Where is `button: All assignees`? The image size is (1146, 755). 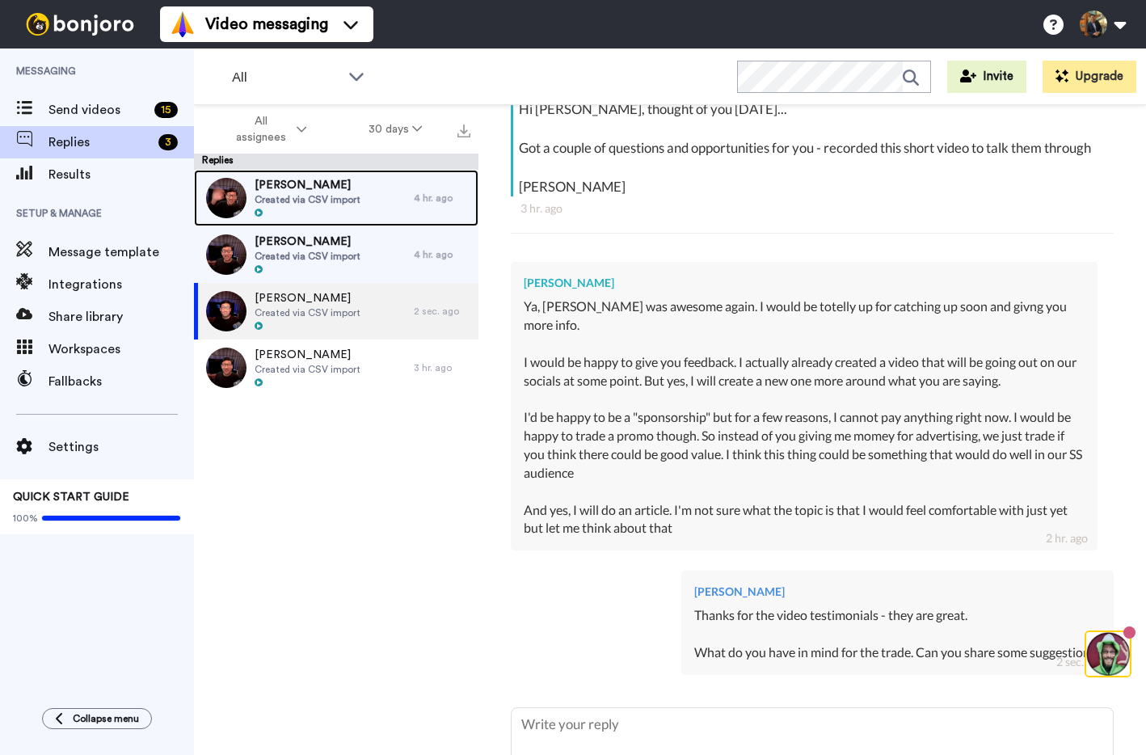 button: All assignees is located at coordinates (267, 129).